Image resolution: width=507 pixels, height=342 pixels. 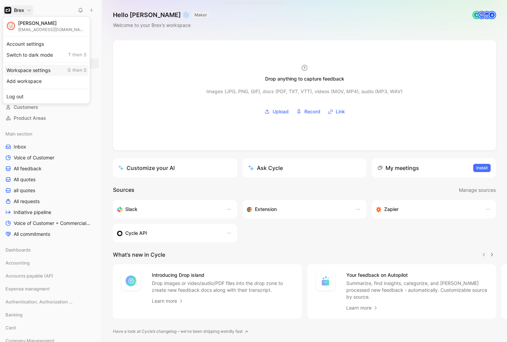 I want to click on img: avatar, so click(x=11, y=26).